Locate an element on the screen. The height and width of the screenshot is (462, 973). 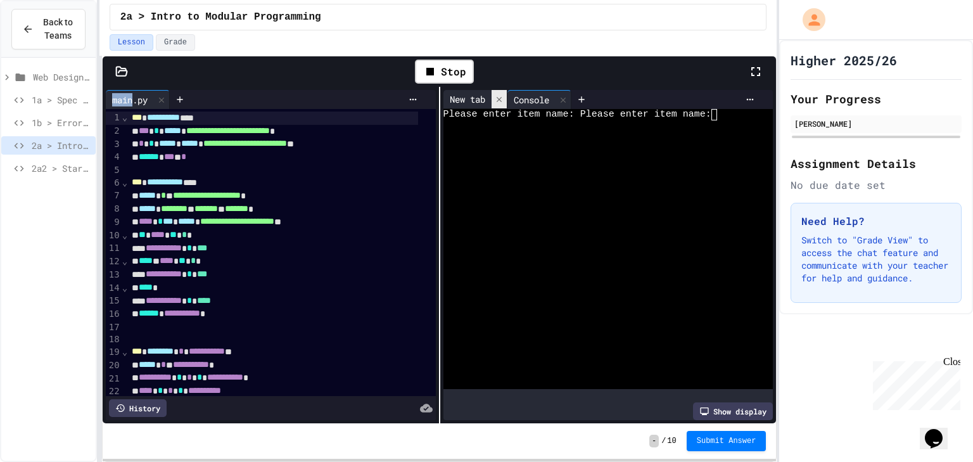
div: 8 is located at coordinates (113, 209).